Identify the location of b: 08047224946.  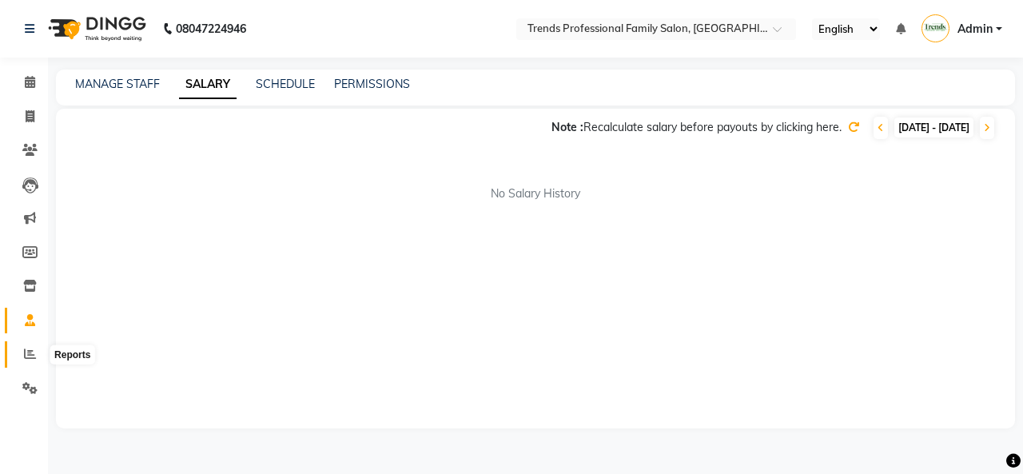
(211, 29).